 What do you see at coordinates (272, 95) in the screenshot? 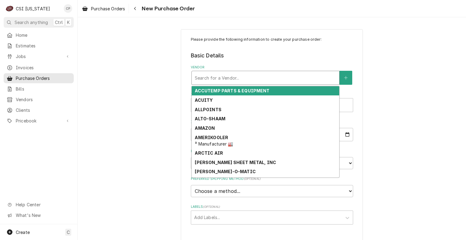
I see `label: Inventory Location` at bounding box center [272, 95].